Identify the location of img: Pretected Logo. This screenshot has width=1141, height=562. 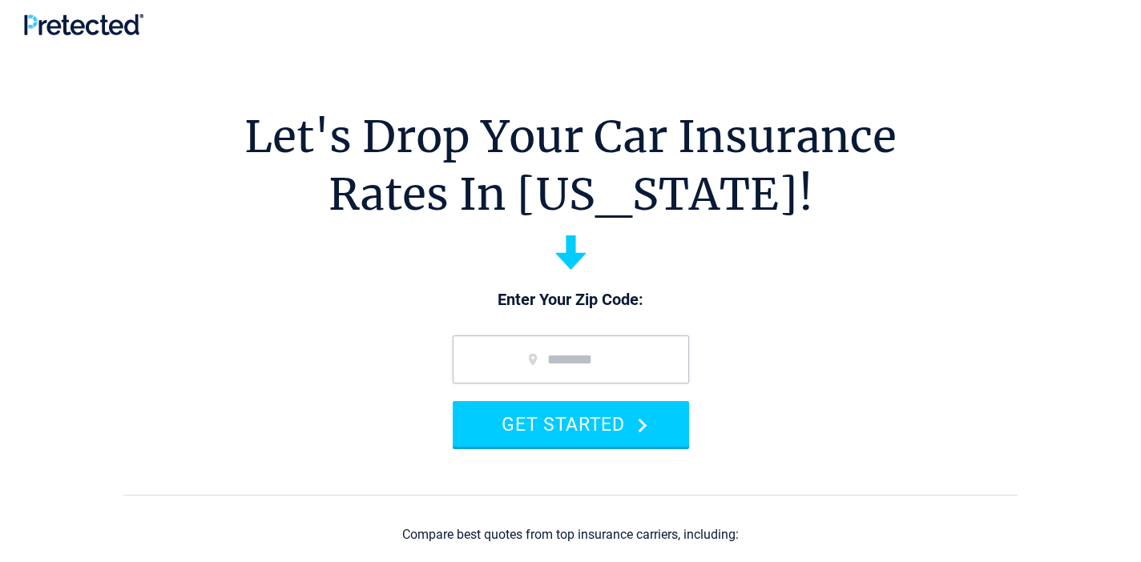
(83, 24).